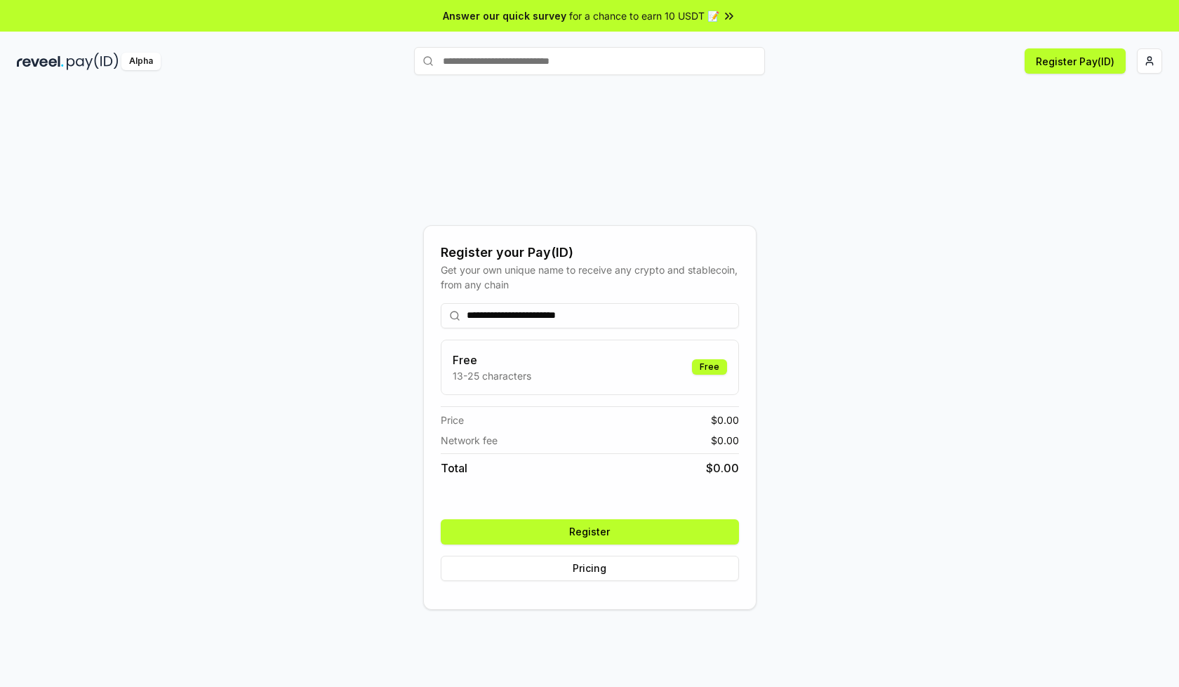  What do you see at coordinates (492, 360) in the screenshot?
I see `h3: Free` at bounding box center [492, 360].